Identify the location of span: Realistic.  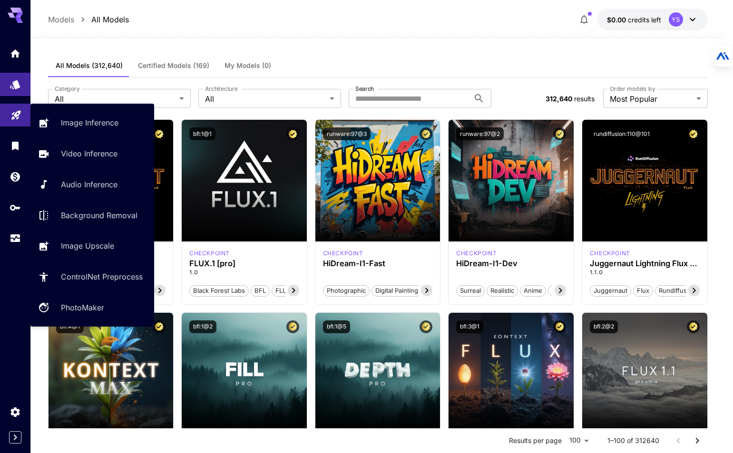
(503, 291).